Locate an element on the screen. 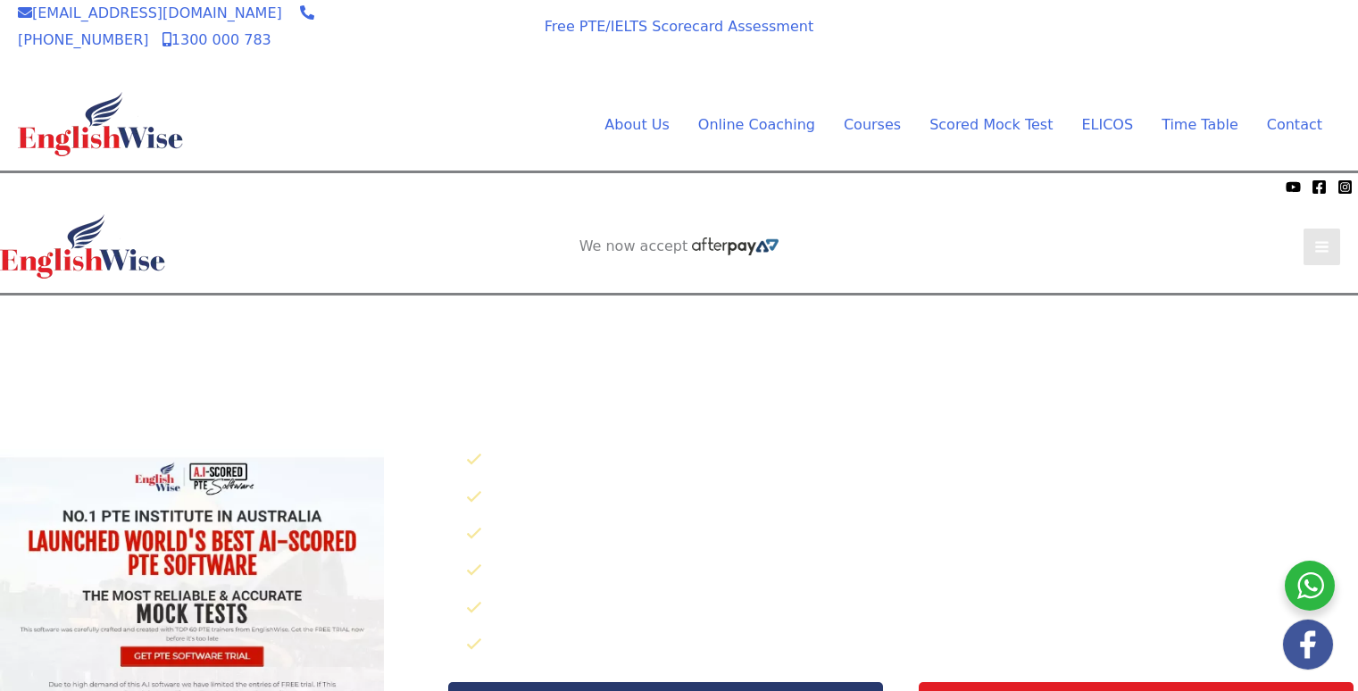  li: 125 Reading Practice Questions is located at coordinates (912, 571).